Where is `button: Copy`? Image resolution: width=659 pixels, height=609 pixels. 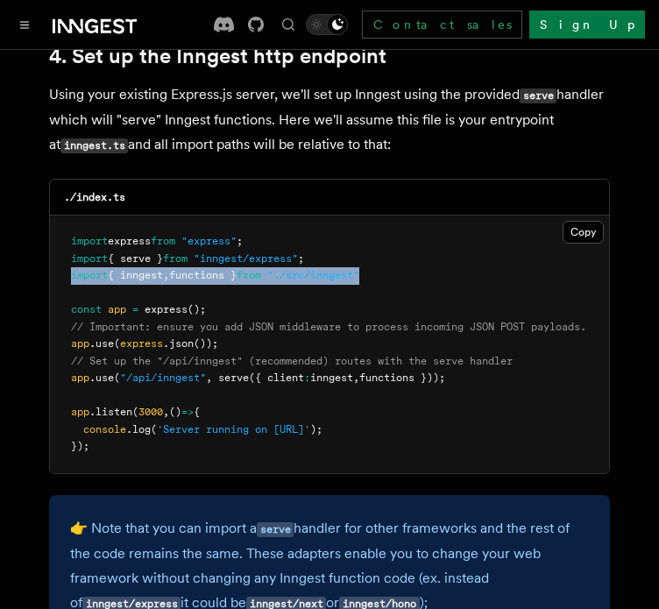 button: Copy is located at coordinates (583, 232).